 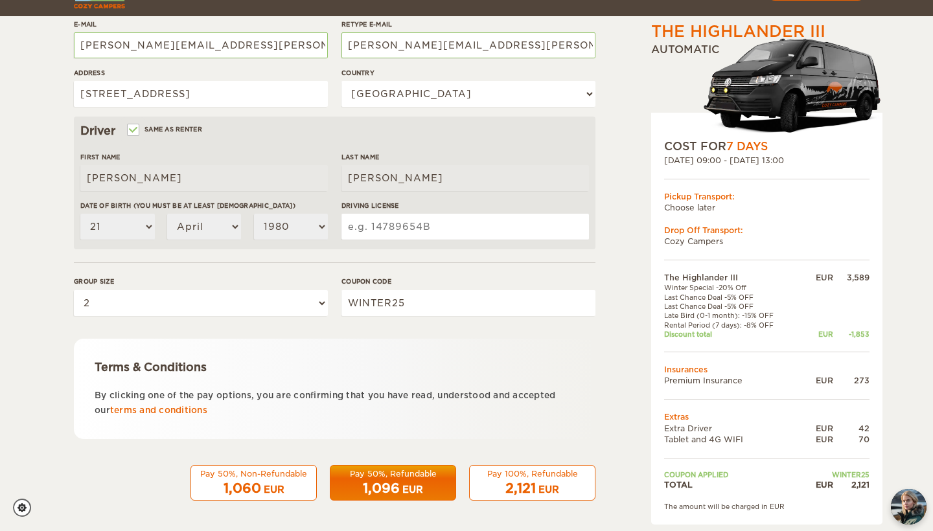 I want to click on td: Extras, so click(x=767, y=417).